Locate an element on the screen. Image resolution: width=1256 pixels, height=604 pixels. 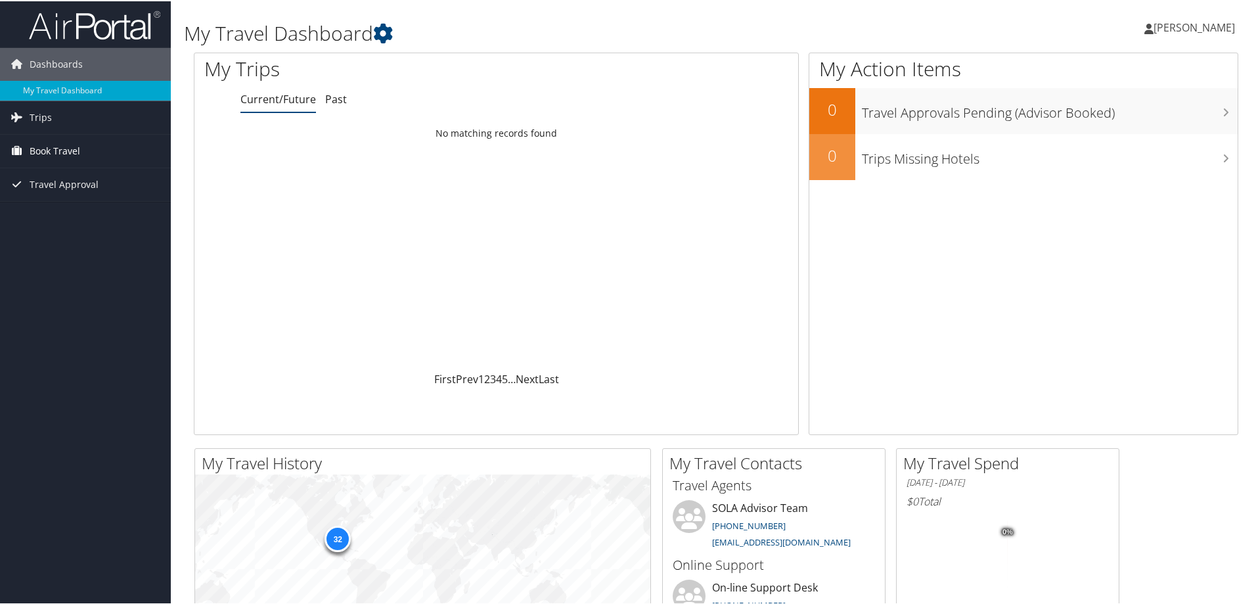
a: Next is located at coordinates (527, 378).